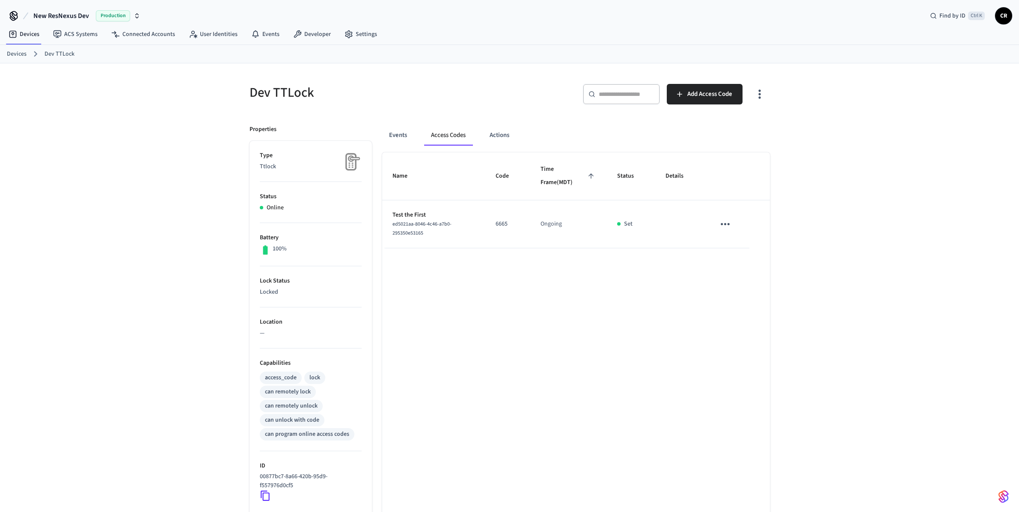 The image size is (1019, 512). Describe the element at coordinates (508, 176) in the screenshot. I see `span: Code` at that location.